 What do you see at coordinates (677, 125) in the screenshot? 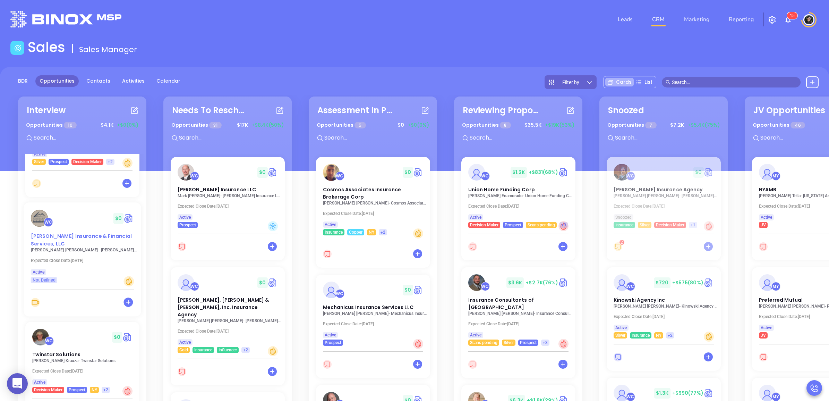
I see `span: $ 7.2K` at bounding box center [677, 125].